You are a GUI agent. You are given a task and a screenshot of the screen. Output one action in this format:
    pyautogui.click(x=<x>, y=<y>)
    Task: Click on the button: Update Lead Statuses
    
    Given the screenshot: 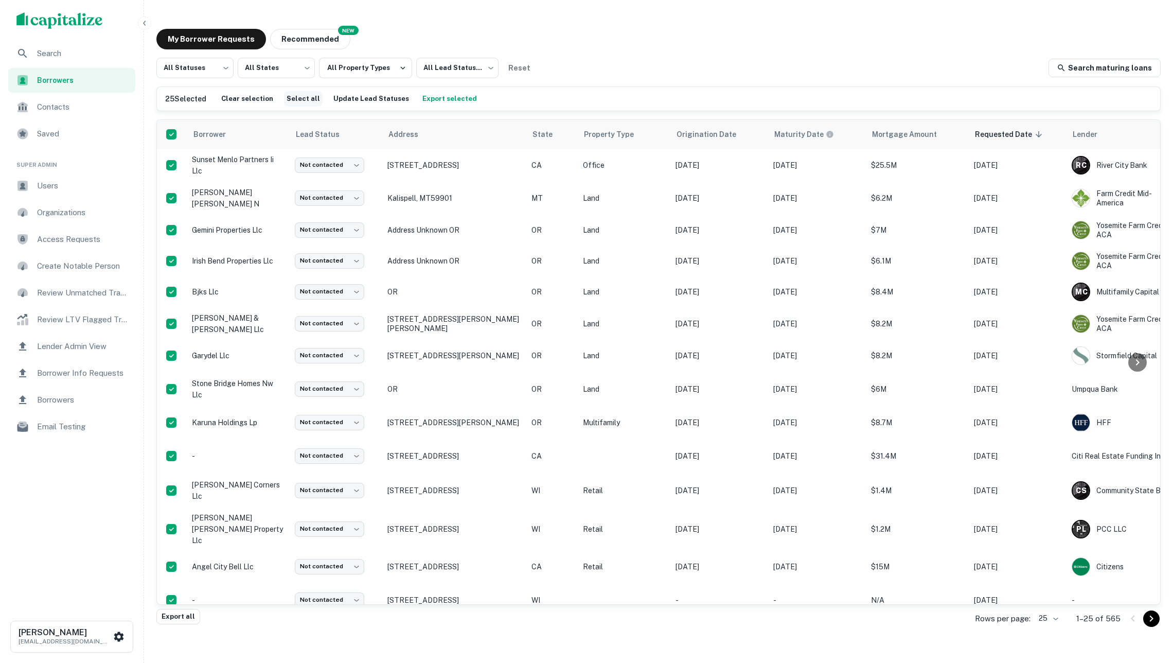 What is the action you would take?
    pyautogui.click(x=371, y=99)
    